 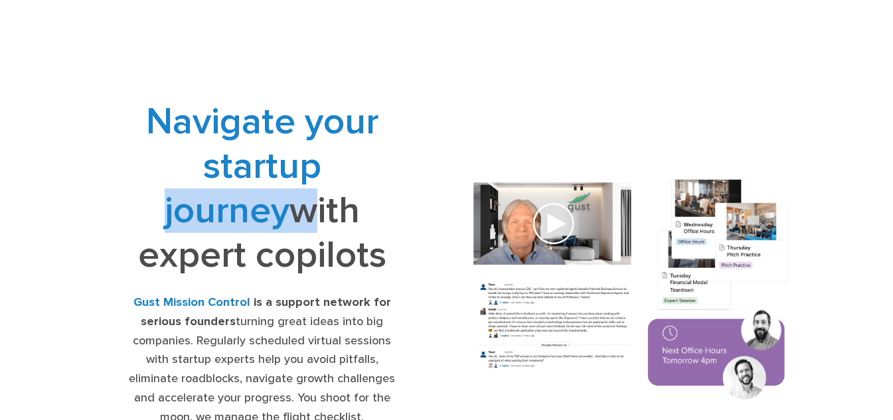 What do you see at coordinates (262, 166) in the screenshot?
I see `span: Navigate your startup journey` at bounding box center [262, 166].